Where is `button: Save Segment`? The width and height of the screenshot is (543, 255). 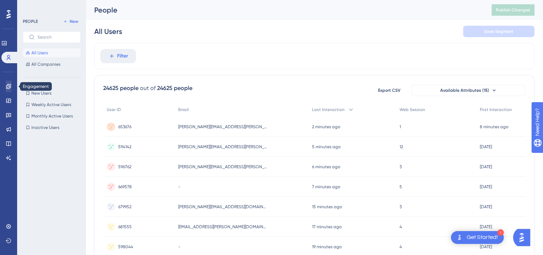
button: Save Segment is located at coordinates (499, 31).